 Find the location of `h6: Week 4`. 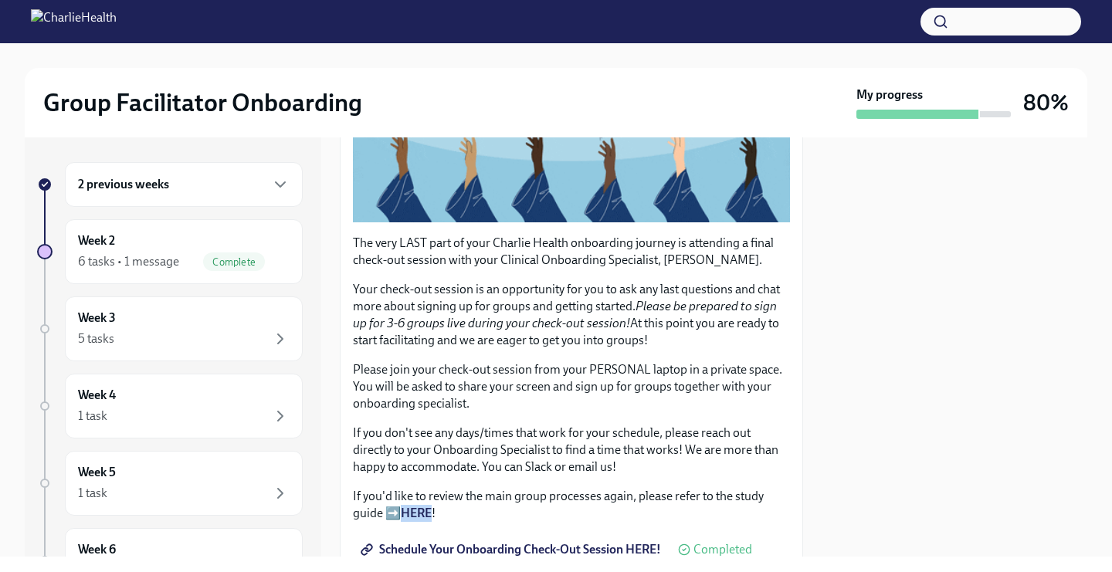

h6: Week 4 is located at coordinates (97, 395).